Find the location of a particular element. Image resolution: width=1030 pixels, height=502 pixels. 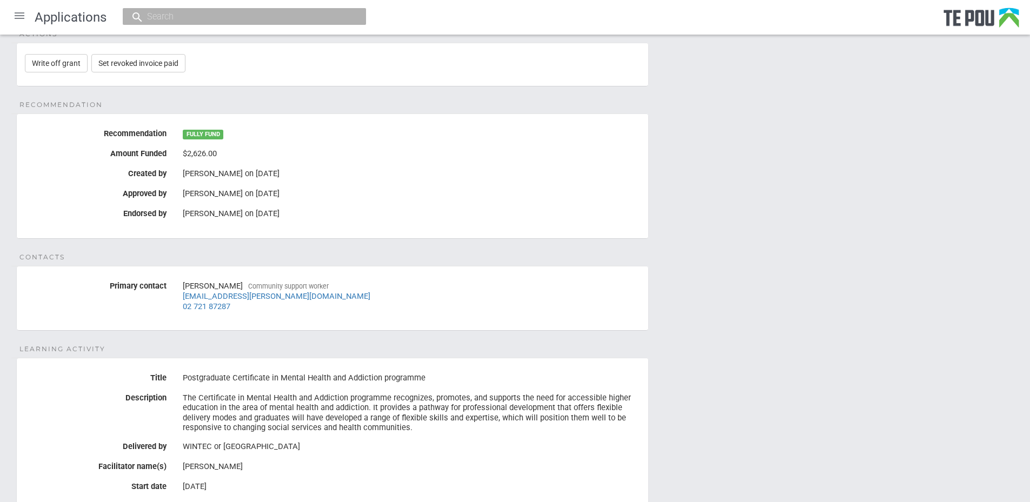

label: Delivered by is located at coordinates (96, 444).